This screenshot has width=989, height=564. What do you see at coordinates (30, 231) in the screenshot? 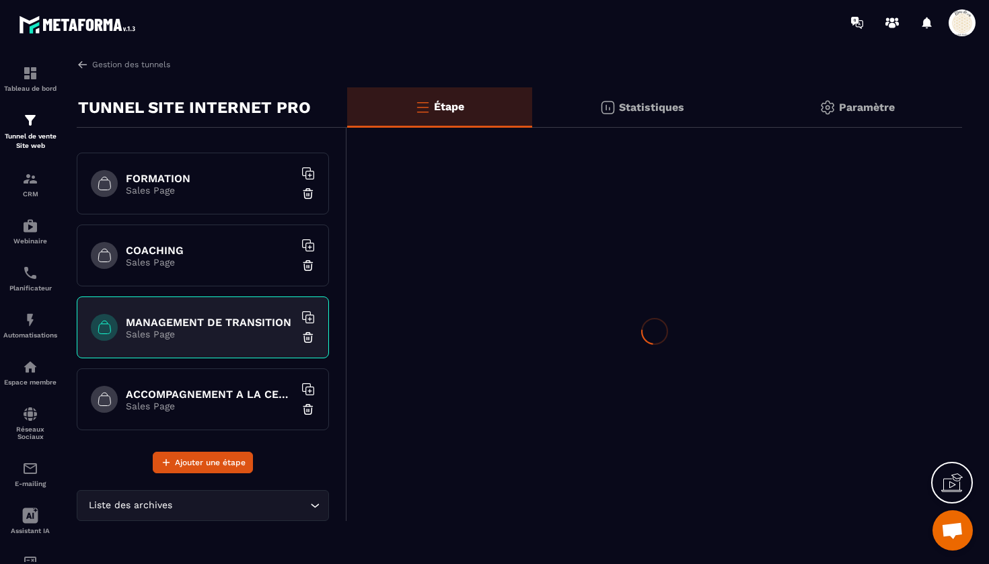
I see `a: automationsautomationsWebinaire` at bounding box center [30, 231].